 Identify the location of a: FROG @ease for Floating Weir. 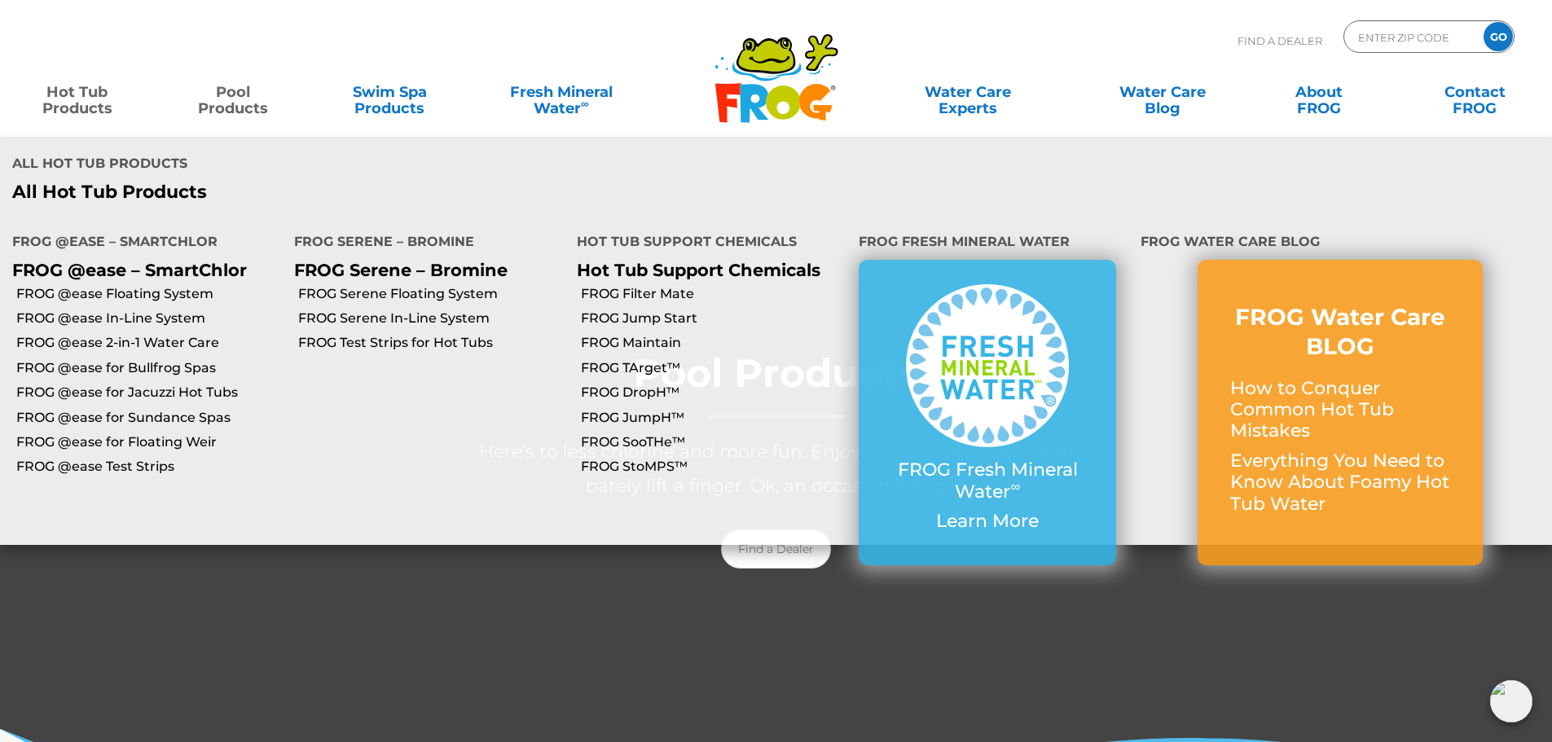
(149, 442).